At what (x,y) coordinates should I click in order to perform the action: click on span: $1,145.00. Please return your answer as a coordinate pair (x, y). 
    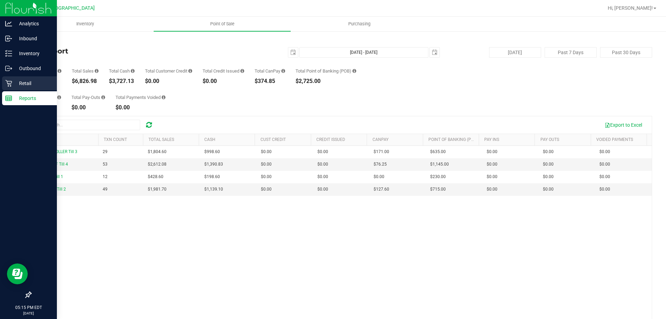
    Looking at the image, I should click on (440, 164).